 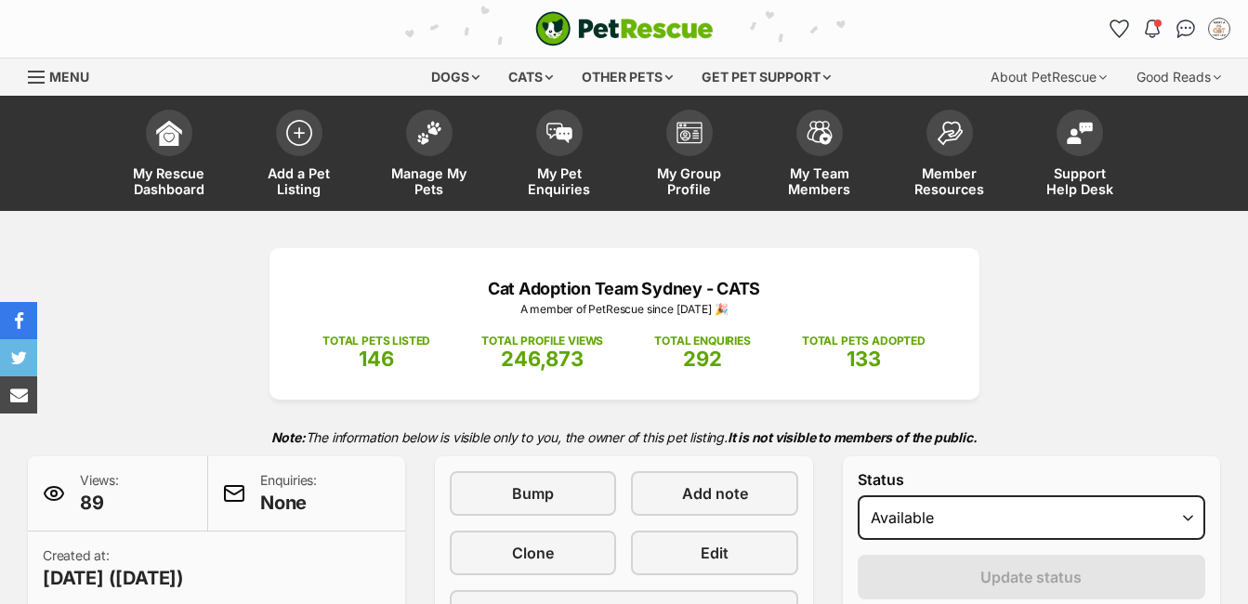 I want to click on span: Add a Pet Listing, so click(x=299, y=181).